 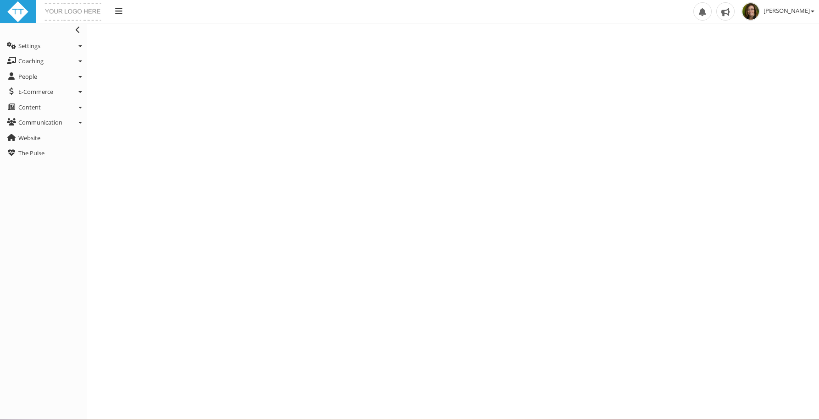 I want to click on span: The Pulse, so click(x=31, y=153).